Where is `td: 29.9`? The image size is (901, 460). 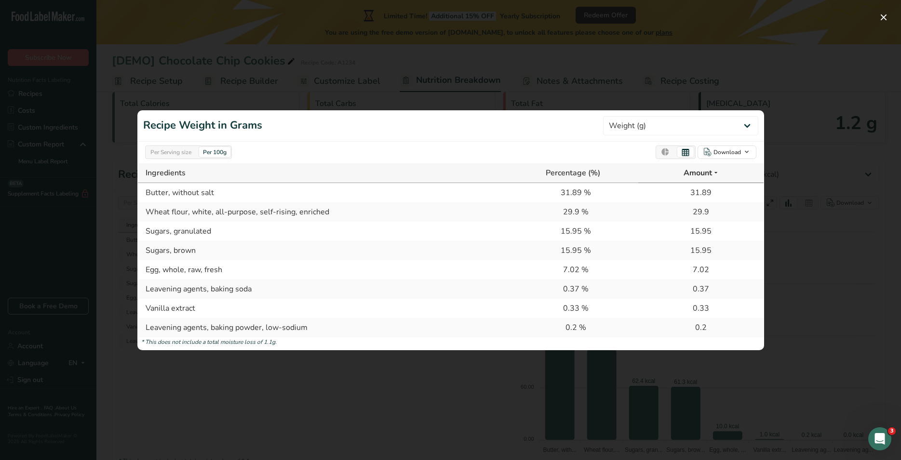 td: 29.9 is located at coordinates (701, 212).